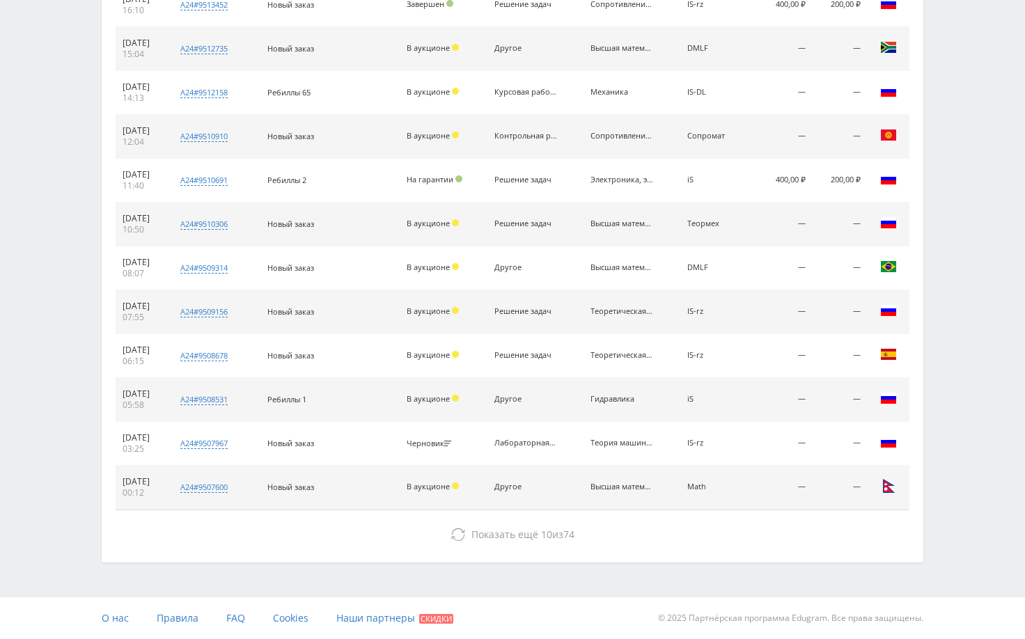 This screenshot has height=639, width=1025. What do you see at coordinates (888, 486) in the screenshot?
I see `img: npl.png` at bounding box center [888, 486].